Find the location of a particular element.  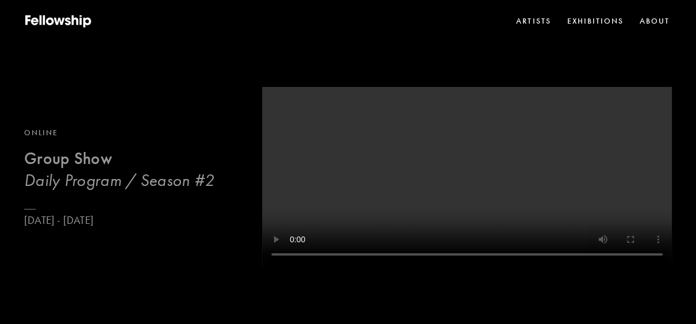

b: Group Show is located at coordinates (68, 158).